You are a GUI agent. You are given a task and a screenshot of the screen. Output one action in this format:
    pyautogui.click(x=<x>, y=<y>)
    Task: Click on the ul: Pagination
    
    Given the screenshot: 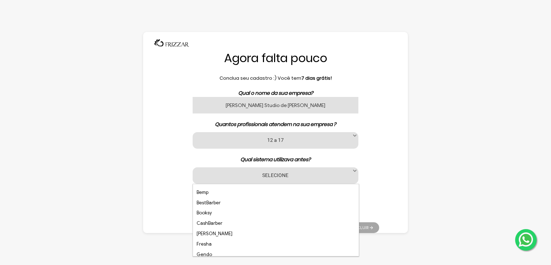 What is the action you would take?
    pyautogui.click(x=361, y=225)
    